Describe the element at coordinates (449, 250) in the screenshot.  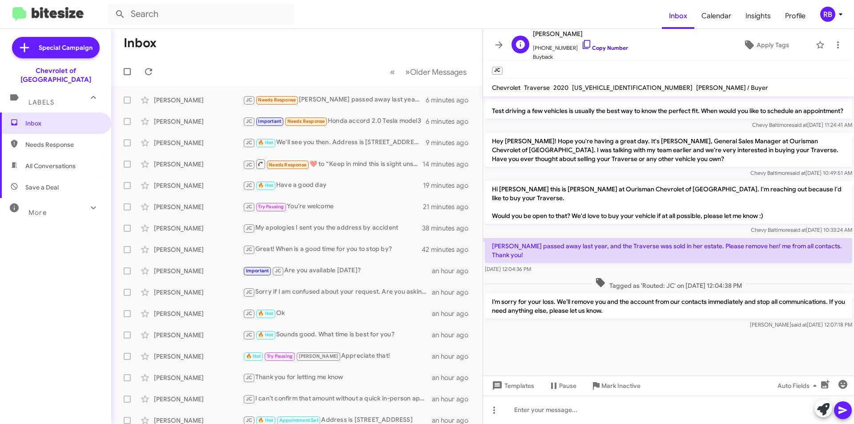
I see `div: 42 minutes ago` at that location.